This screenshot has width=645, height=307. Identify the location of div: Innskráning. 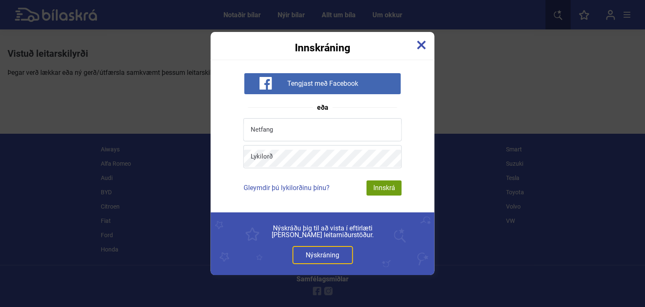
(323, 42).